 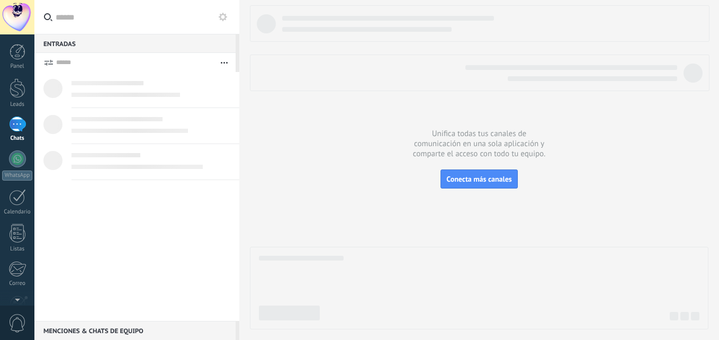 What do you see at coordinates (17, 66) in the screenshot?
I see `div: Panel` at bounding box center [17, 66].